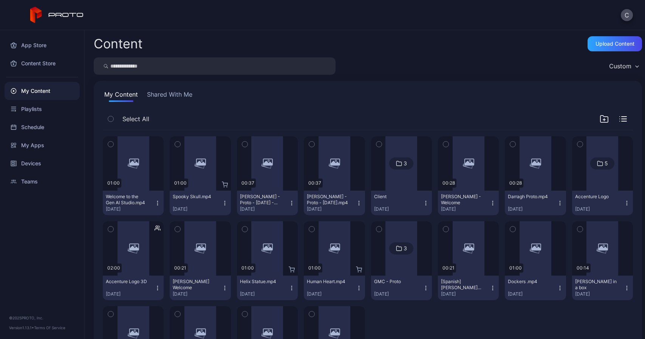 The height and width of the screenshot is (339, 645). What do you see at coordinates (596, 285) in the screenshot?
I see `div: Chris in a box` at bounding box center [596, 285].